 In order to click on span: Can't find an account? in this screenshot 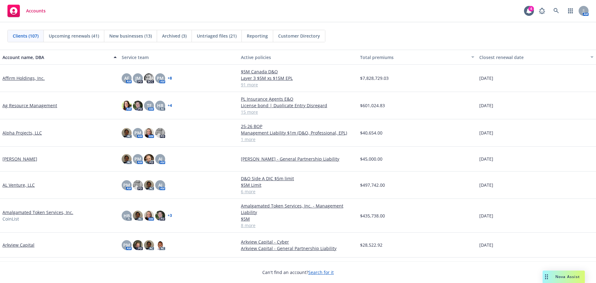, I will do `click(298, 272)`.